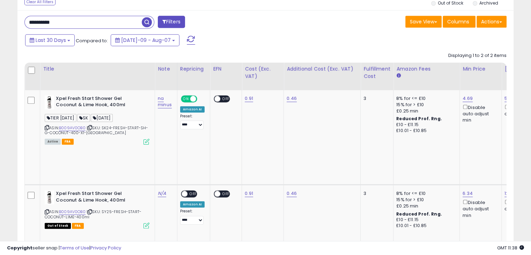 The height and width of the screenshot is (255, 531). I want to click on span: ON, so click(186, 98).